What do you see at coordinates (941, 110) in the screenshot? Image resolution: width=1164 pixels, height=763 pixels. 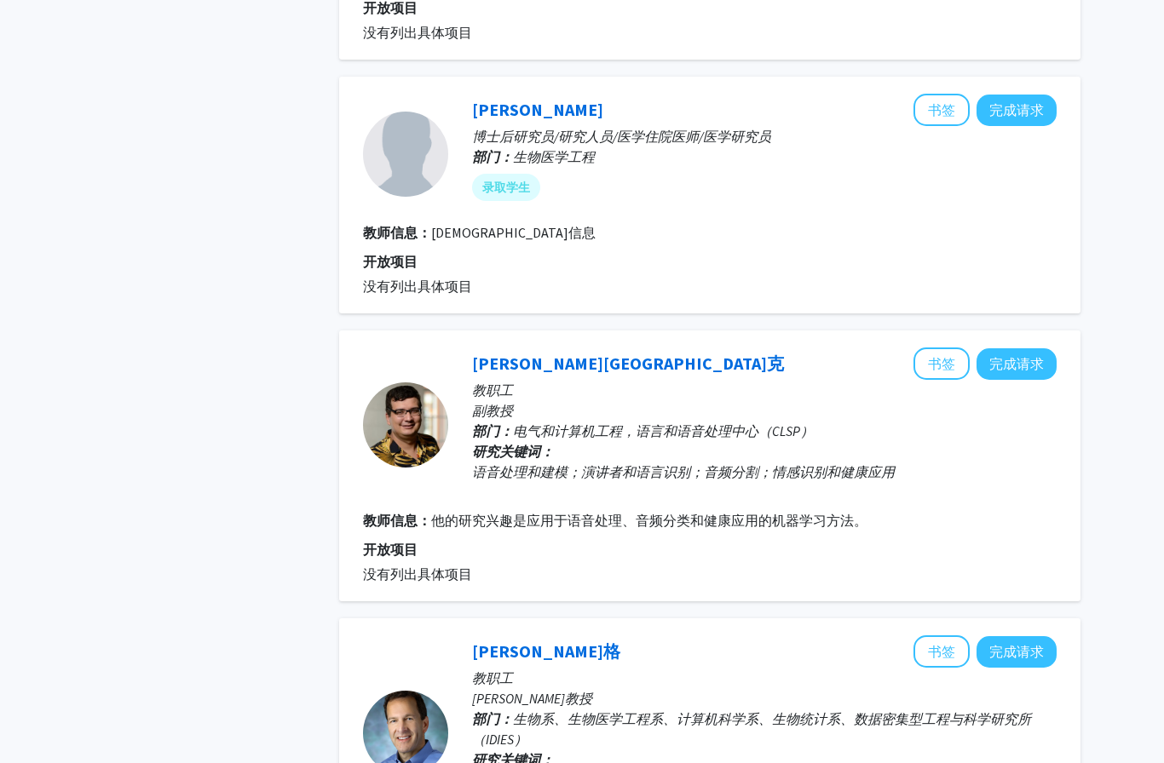 I see `button: 将Chun Ming Wu添加到书签` at bounding box center [941, 110].